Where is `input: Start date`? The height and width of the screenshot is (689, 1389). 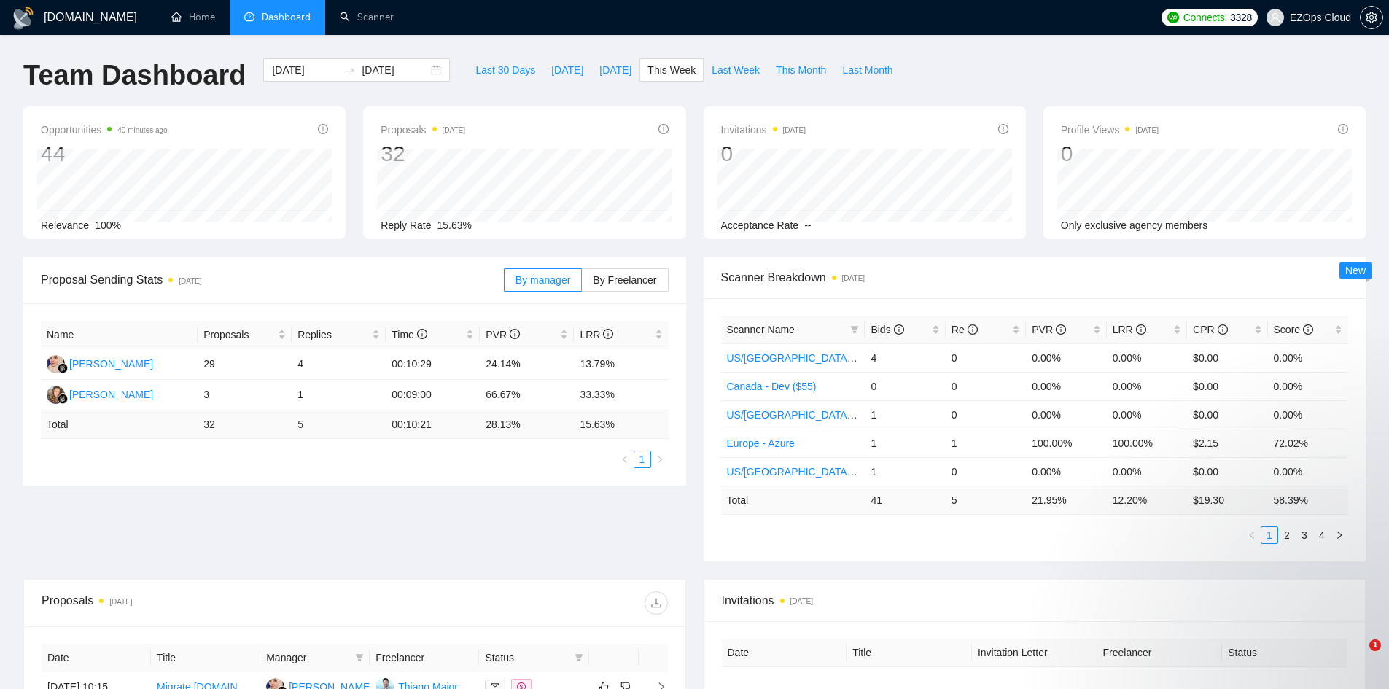 input: Start date is located at coordinates (305, 70).